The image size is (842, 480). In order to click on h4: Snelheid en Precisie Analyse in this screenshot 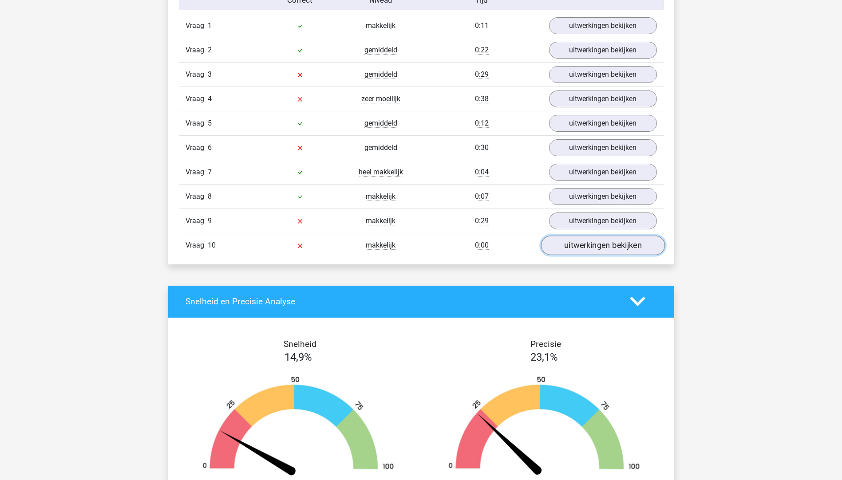, I will do `click(401, 301)`.